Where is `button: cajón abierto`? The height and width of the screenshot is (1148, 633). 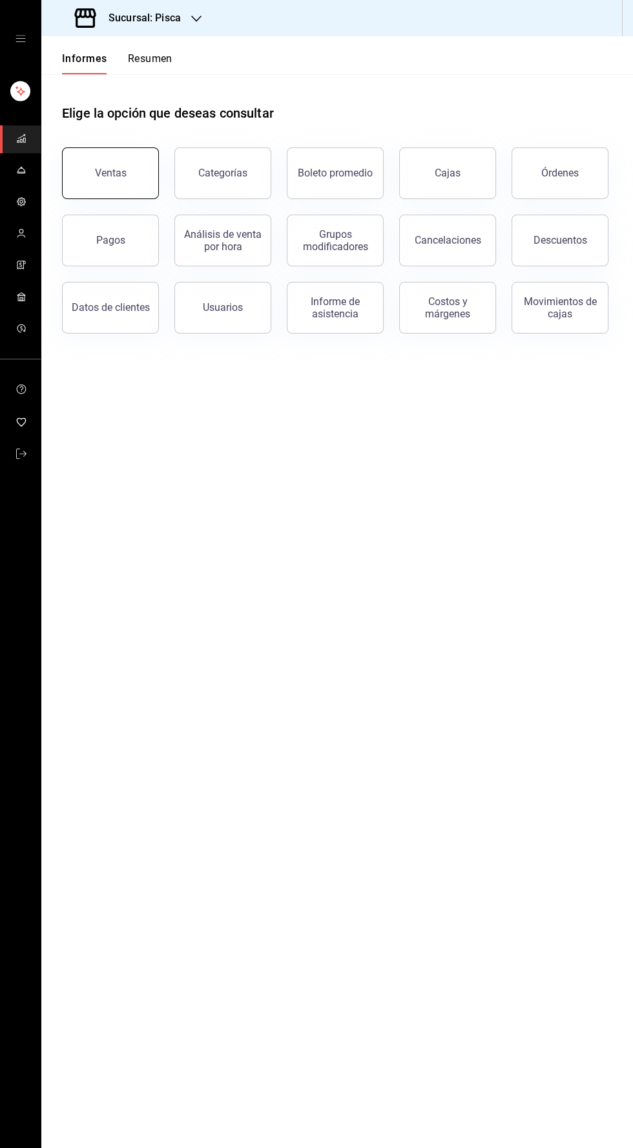 button: cajón abierto is located at coordinates (21, 39).